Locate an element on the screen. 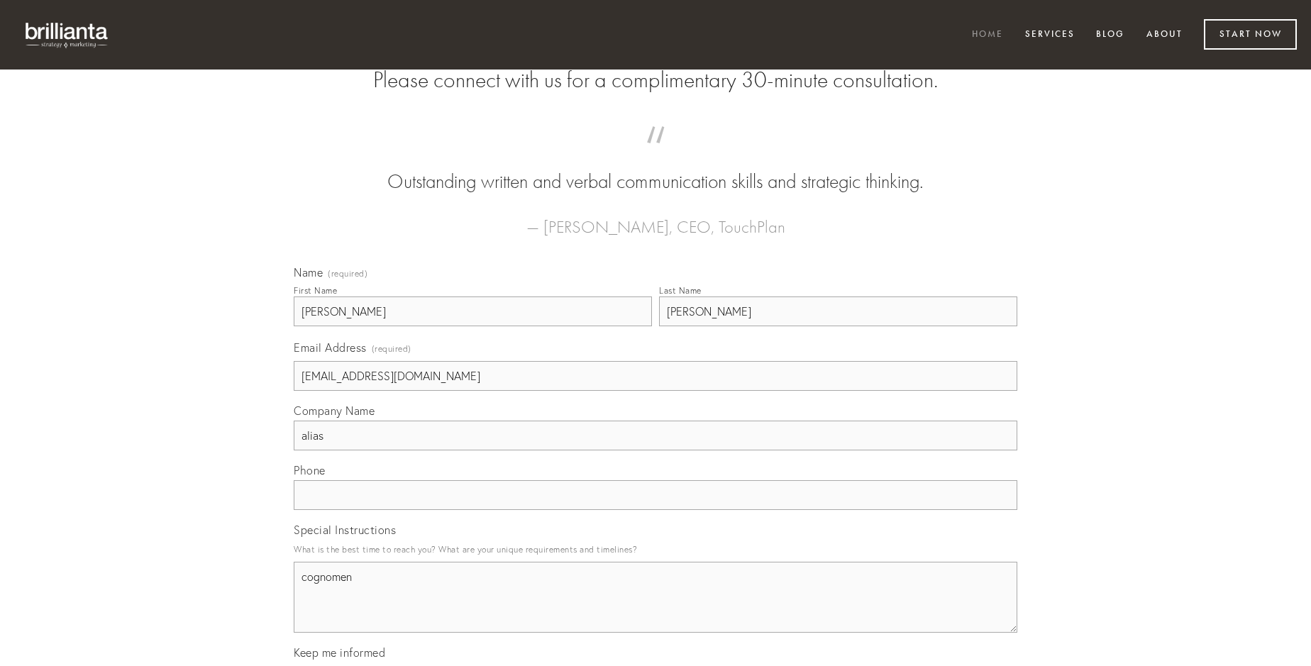 This screenshot has height=666, width=1311. a: About is located at coordinates (1164, 35).